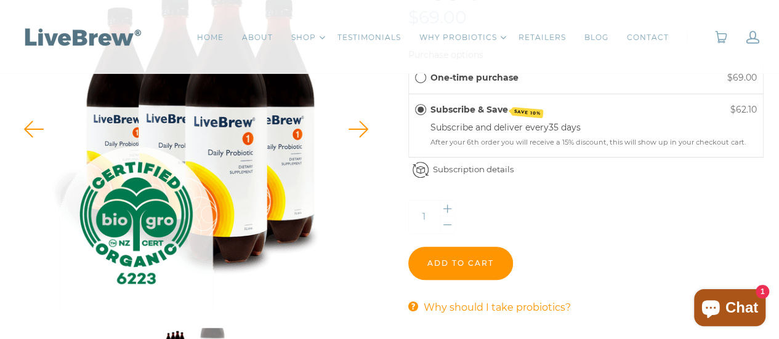 This screenshot has width=779, height=339. What do you see at coordinates (497, 307) in the screenshot?
I see `span: Why should I take probiotics?` at bounding box center [497, 307].